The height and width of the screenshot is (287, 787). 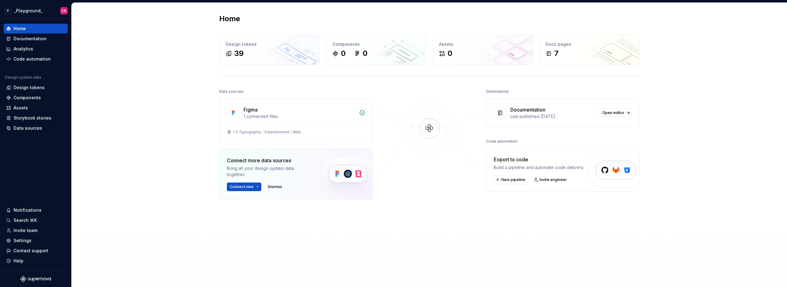 What do you see at coordinates (36, 88) in the screenshot?
I see `a: Design tokens` at bounding box center [36, 88].